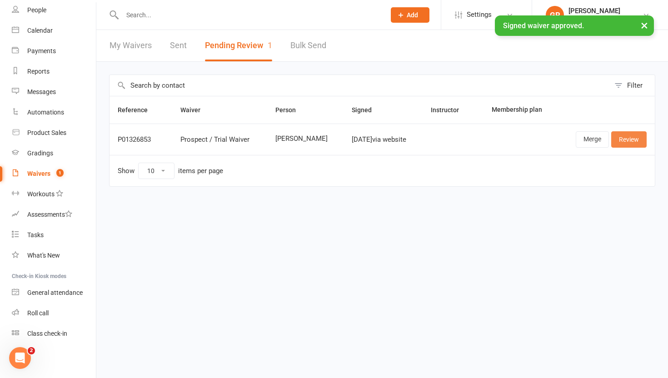  I want to click on div: Filter, so click(635, 85).